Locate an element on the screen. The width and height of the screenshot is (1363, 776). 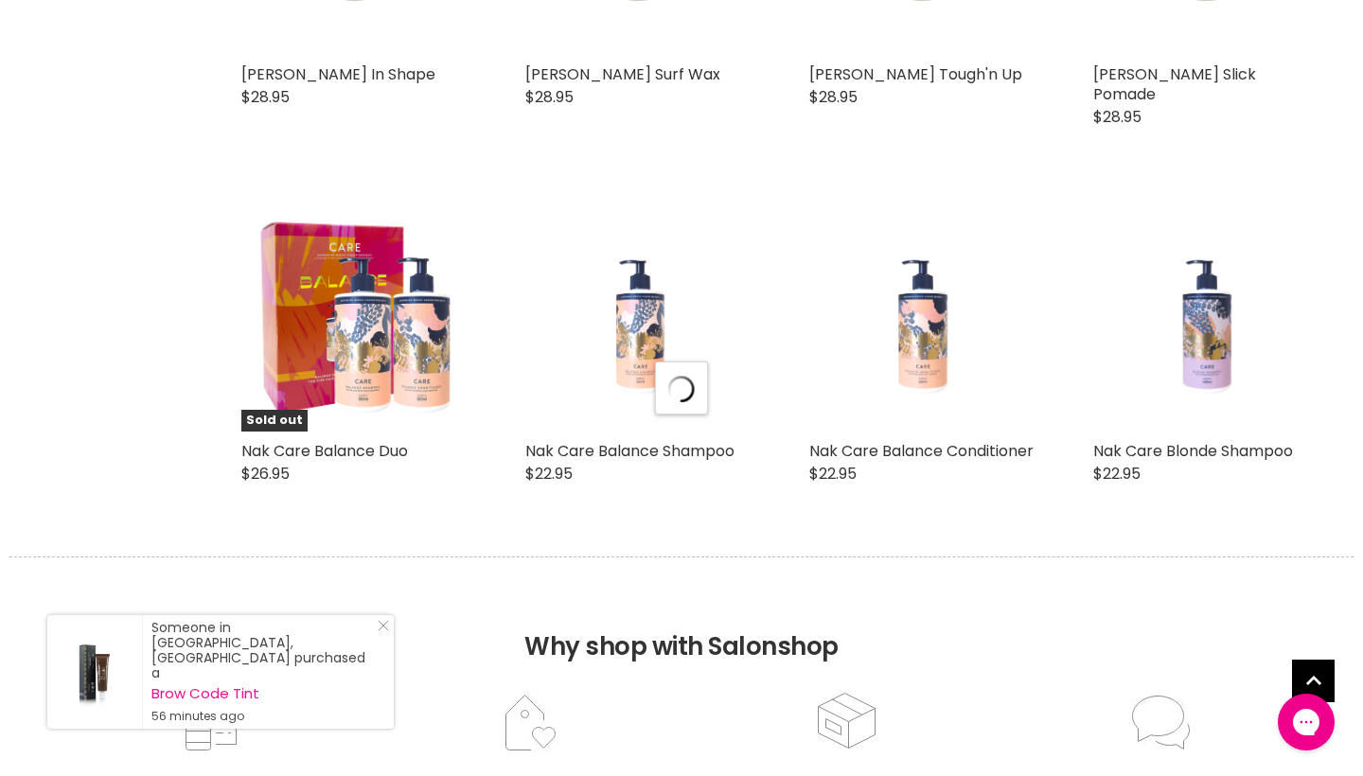
a: Back to top is located at coordinates (1313, 681).